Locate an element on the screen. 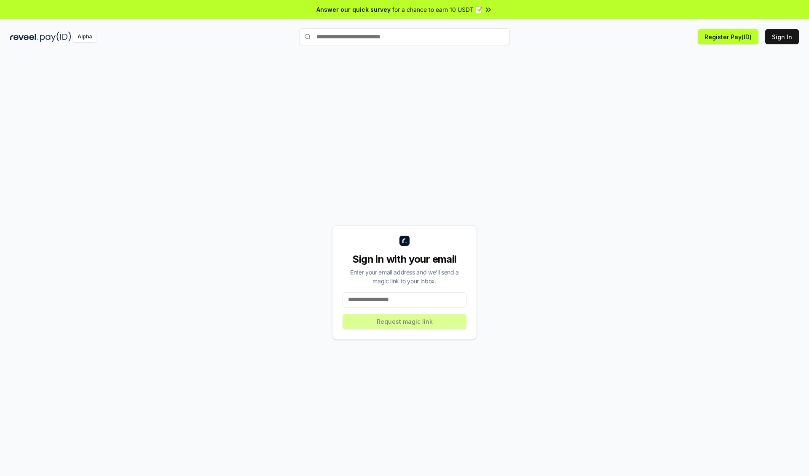 The height and width of the screenshot is (476, 809). div: Alpha is located at coordinates (85, 37).